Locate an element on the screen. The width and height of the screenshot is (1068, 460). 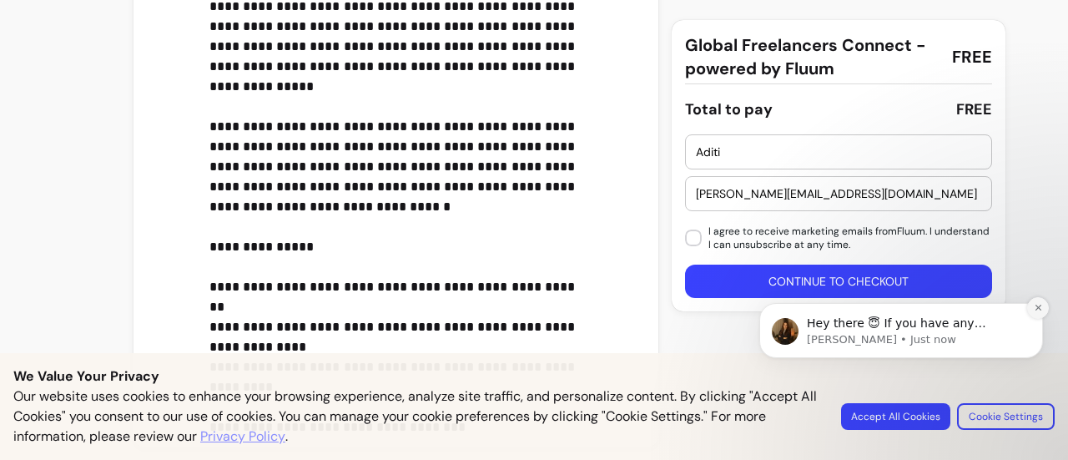
div: message notification from Roberta, Just now. Hey there 😇 If you have any question about what you ... is located at coordinates (167, 65).